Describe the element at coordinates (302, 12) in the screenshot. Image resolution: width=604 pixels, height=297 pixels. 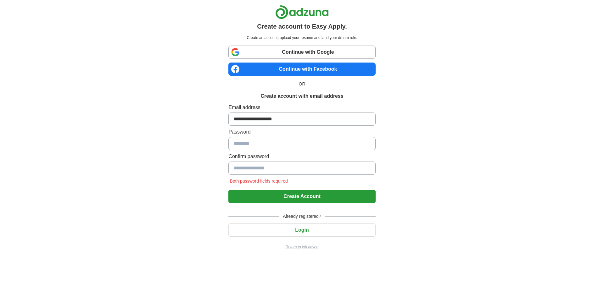
I see `img: Adzuna logo` at that location.